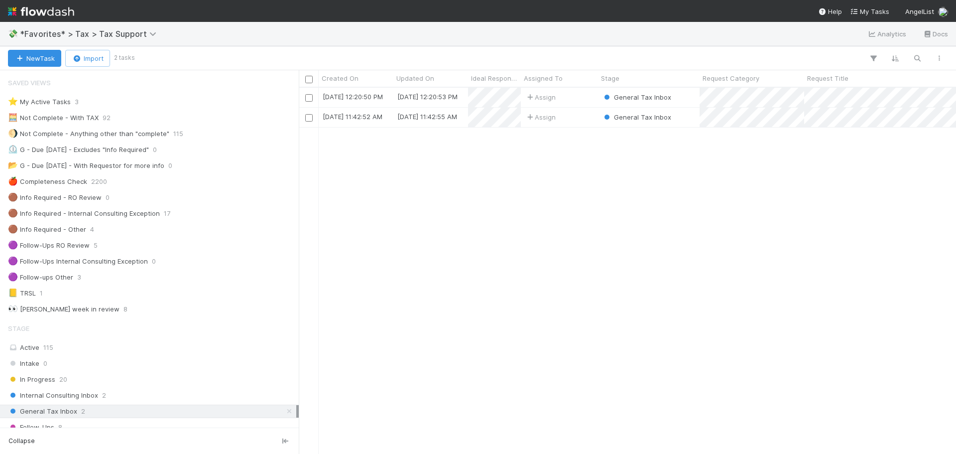 Image resolution: width=956 pixels, height=454 pixels. Describe the element at coordinates (40, 277) in the screenshot. I see `div: Follow-ups Other` at that location.